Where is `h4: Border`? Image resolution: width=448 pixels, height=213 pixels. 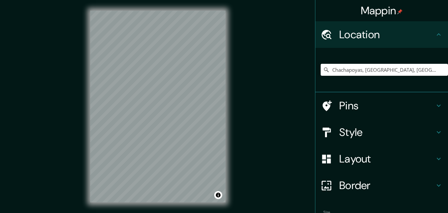
h4: Border is located at coordinates (387, 185).